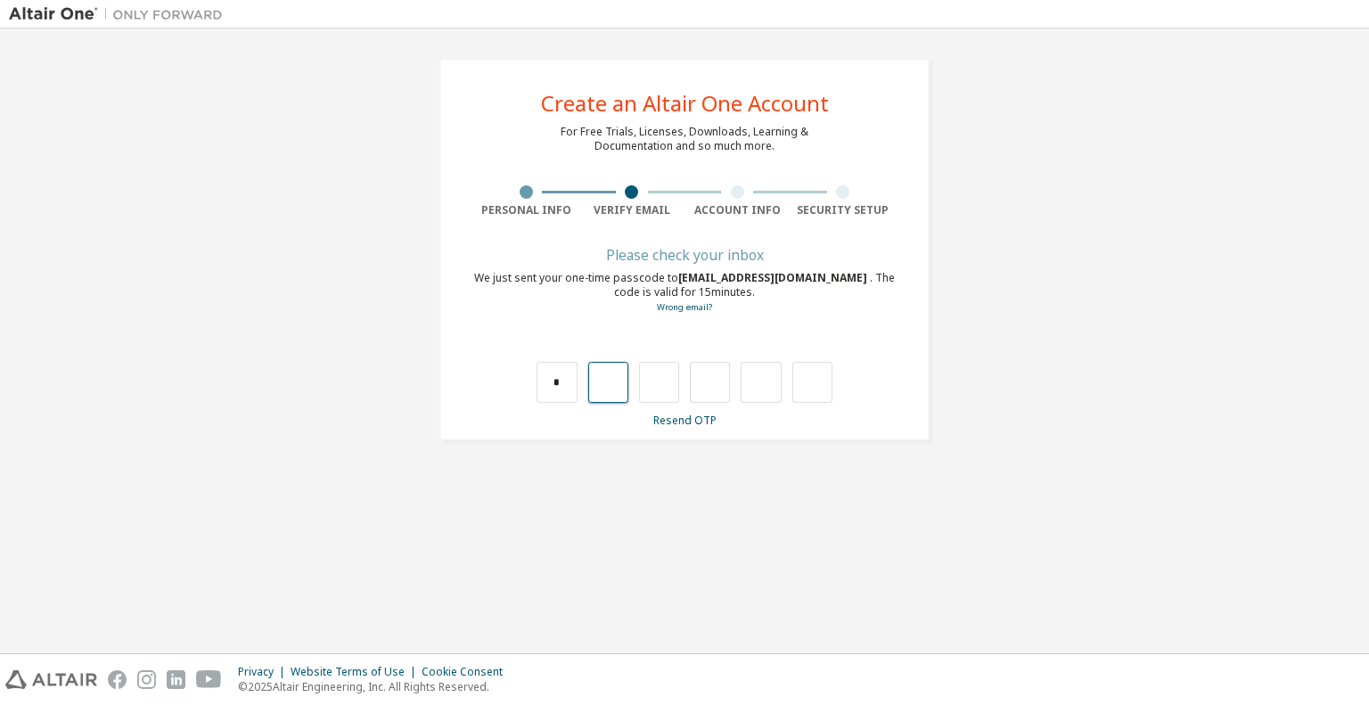 This screenshot has width=1369, height=705. Describe the element at coordinates (176, 679) in the screenshot. I see `img: linkedin.svg` at that location.